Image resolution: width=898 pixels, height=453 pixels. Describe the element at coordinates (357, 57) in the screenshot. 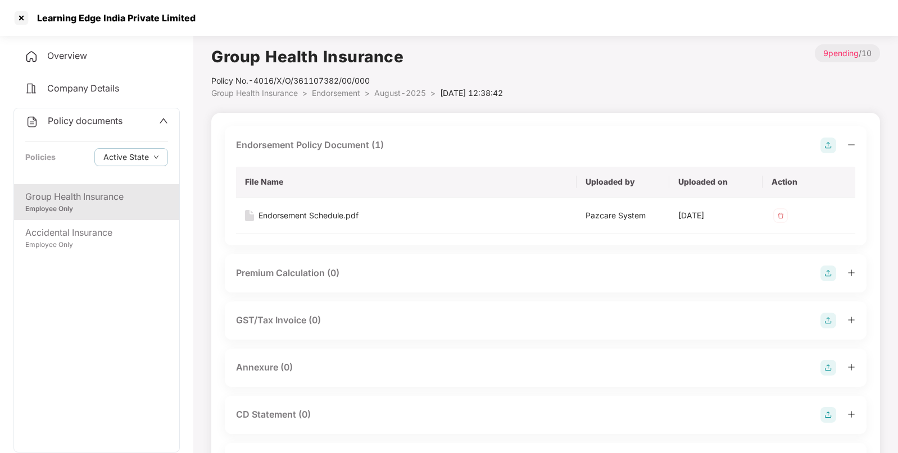

I see `h1: Group Health Insurance` at that location.